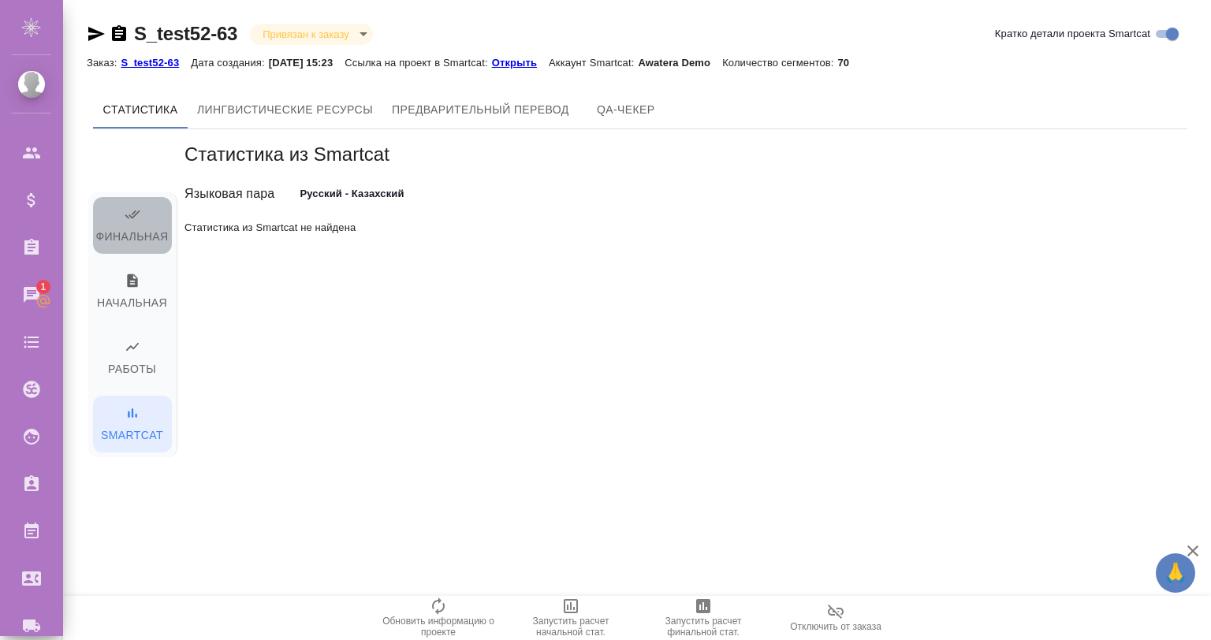 Image resolution: width=1211 pixels, height=640 pixels. I want to click on p: Дата создания:, so click(229, 62).